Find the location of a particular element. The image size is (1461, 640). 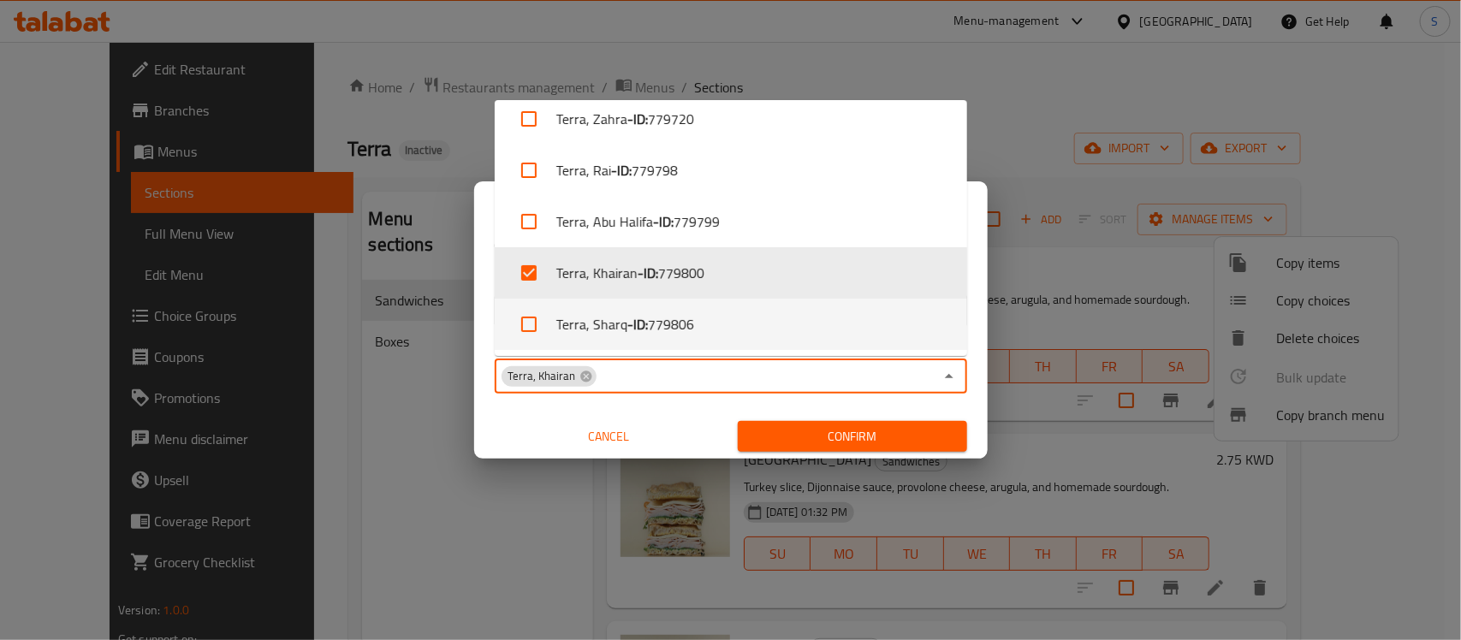

span: 779800 is located at coordinates (681, 273).